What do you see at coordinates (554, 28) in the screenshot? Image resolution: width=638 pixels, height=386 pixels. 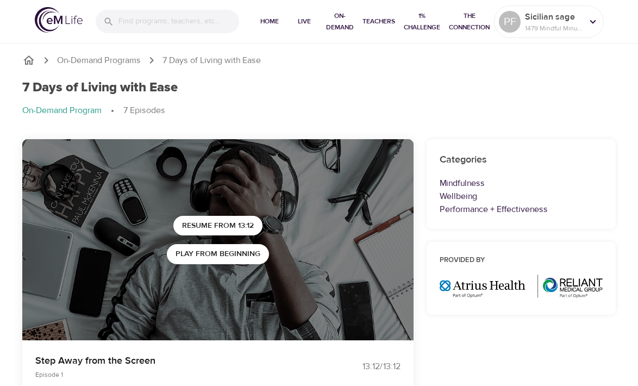 I see `p: 1479 Mindful Minutes` at bounding box center [554, 28].